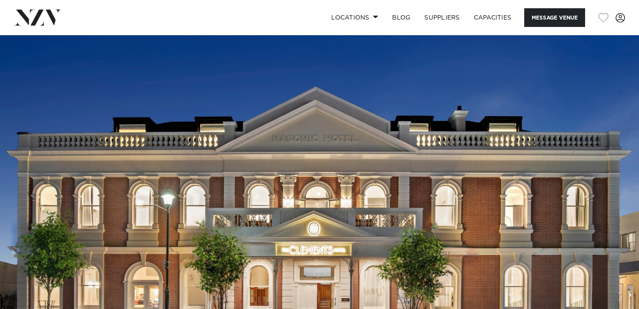 This screenshot has height=309, width=639. What do you see at coordinates (442, 17) in the screenshot?
I see `a: SUPPLIERS` at bounding box center [442, 17].